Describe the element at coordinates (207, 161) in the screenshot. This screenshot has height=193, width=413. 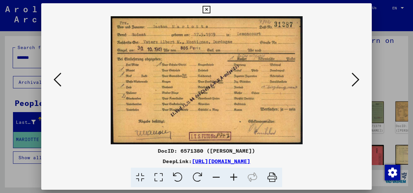
I see `div: DeepLink:` at that location.